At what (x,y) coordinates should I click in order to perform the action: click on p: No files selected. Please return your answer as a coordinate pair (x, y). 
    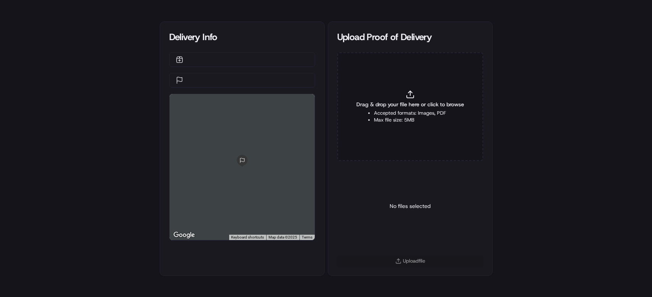
    Looking at the image, I should click on (410, 206).